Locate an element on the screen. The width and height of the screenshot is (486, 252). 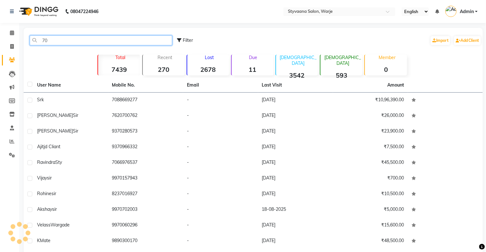
span: Mate is located at coordinates (45, 241).